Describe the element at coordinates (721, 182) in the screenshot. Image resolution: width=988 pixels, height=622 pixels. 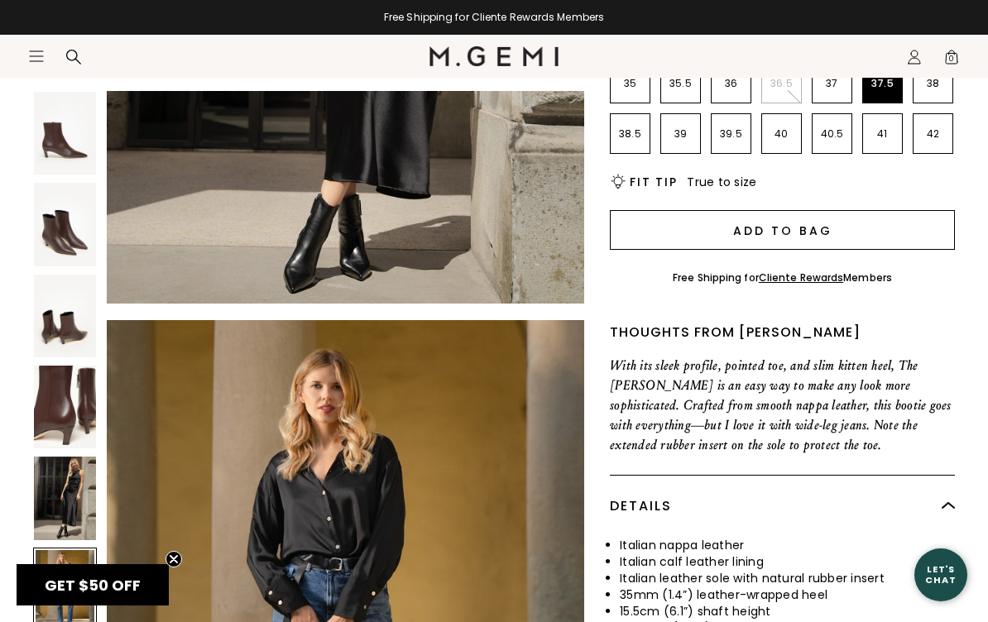
I see `span: True to size` at that location.